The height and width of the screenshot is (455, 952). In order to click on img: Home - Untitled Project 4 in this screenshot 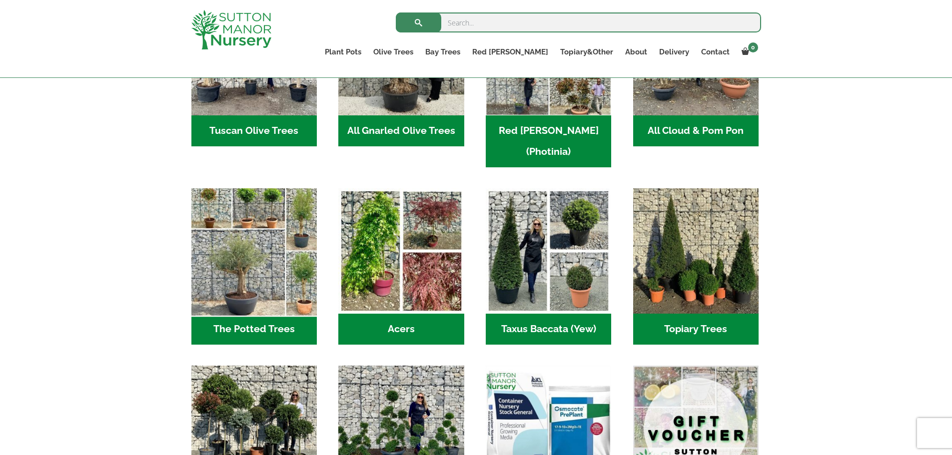, I will do `click(401, 251)`.